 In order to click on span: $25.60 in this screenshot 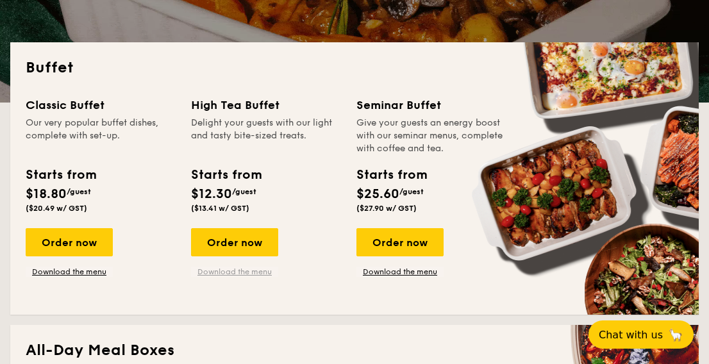, I will do `click(378, 194)`.